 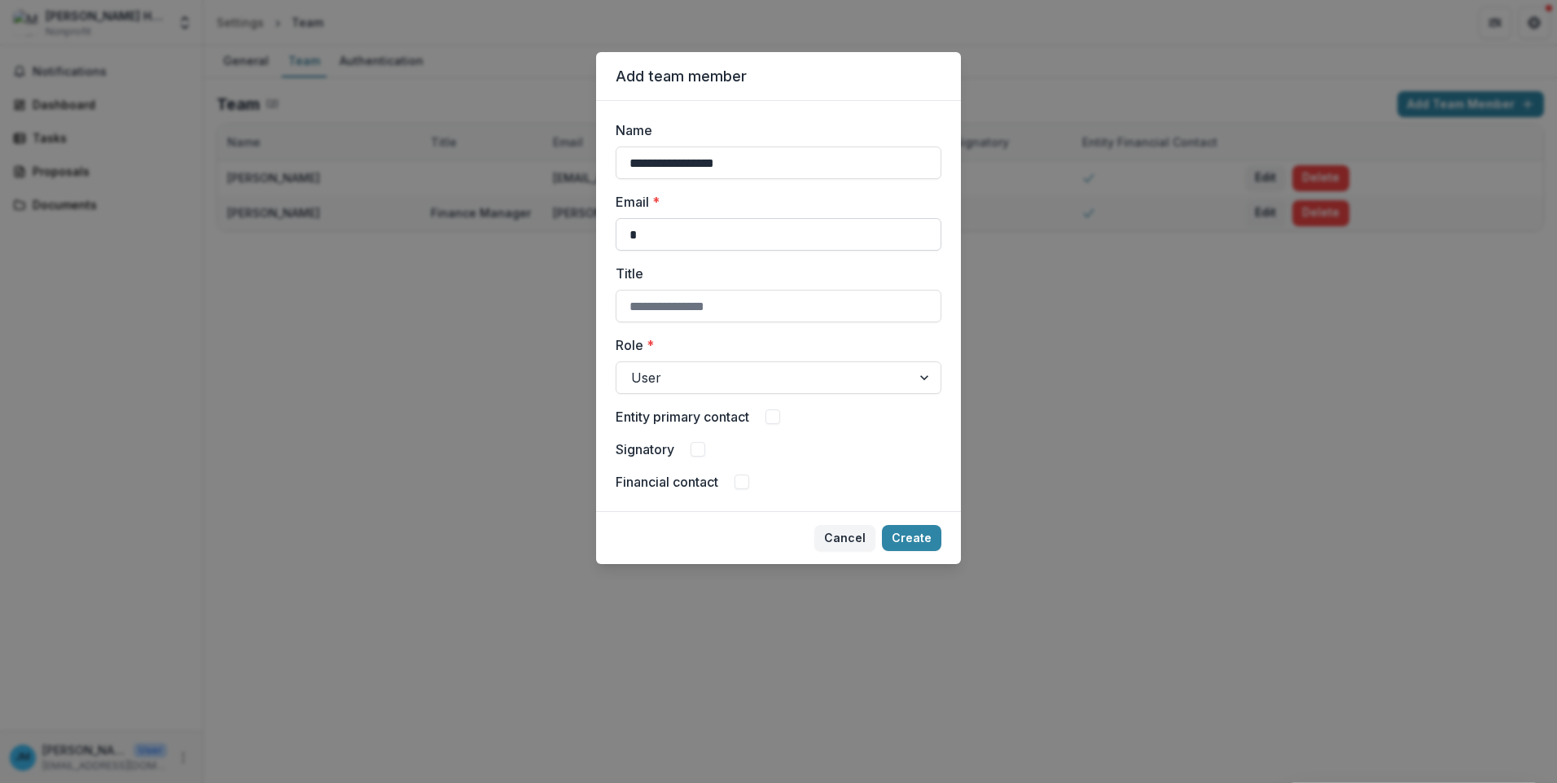 I want to click on button: Create, so click(x=911, y=538).